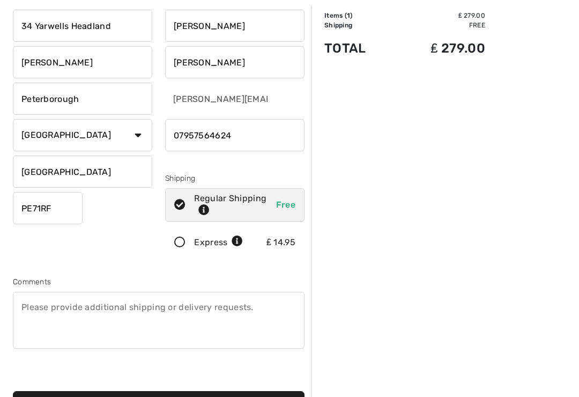  I want to click on td: Items ( ), so click(359, 16).